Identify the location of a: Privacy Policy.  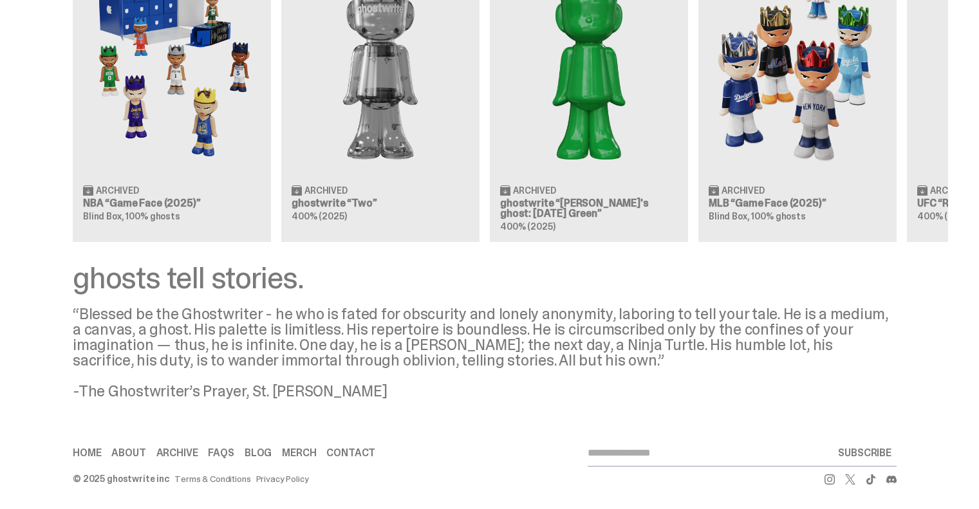
(282, 479).